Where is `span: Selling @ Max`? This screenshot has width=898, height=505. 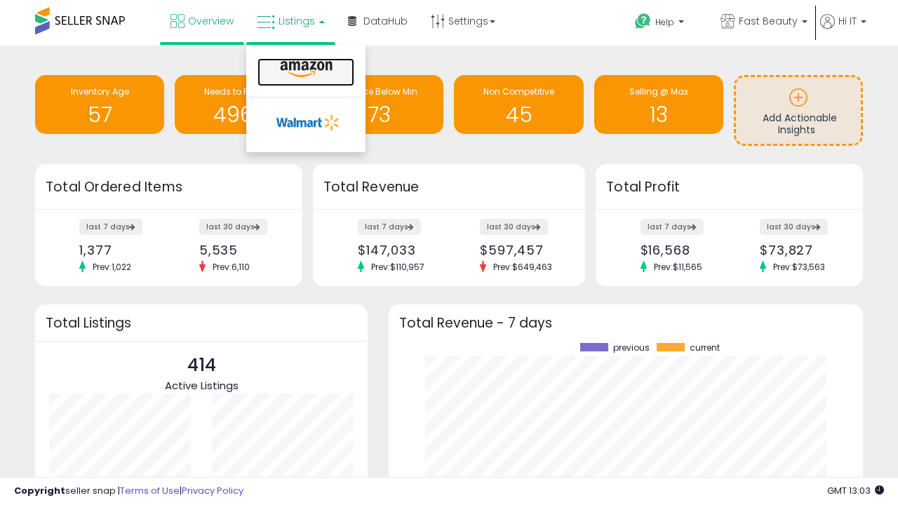
span: Selling @ Max is located at coordinates (659, 91).